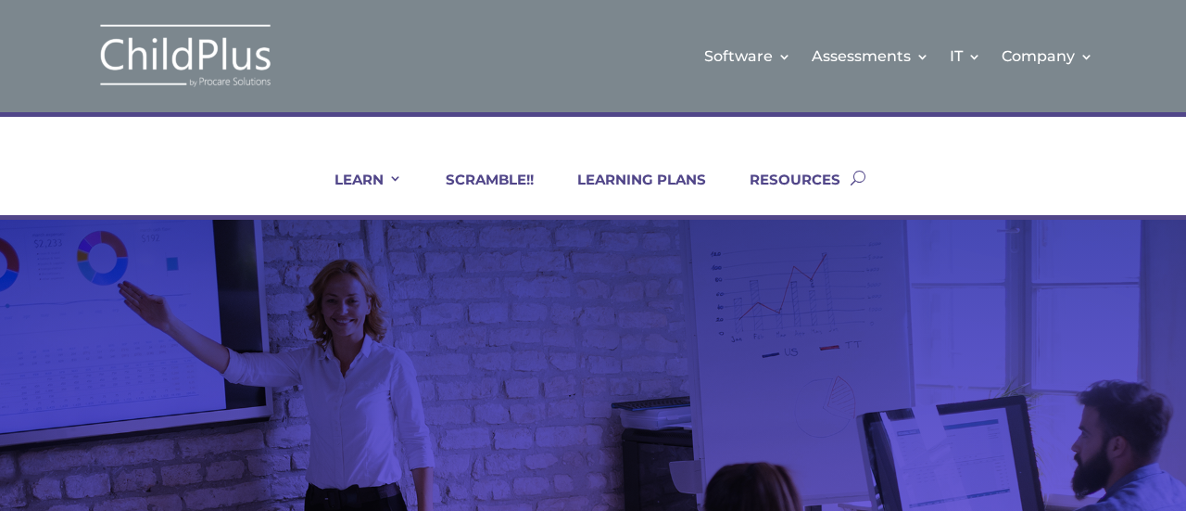 The height and width of the screenshot is (511, 1186). I want to click on a: RESOURCES, so click(783, 193).